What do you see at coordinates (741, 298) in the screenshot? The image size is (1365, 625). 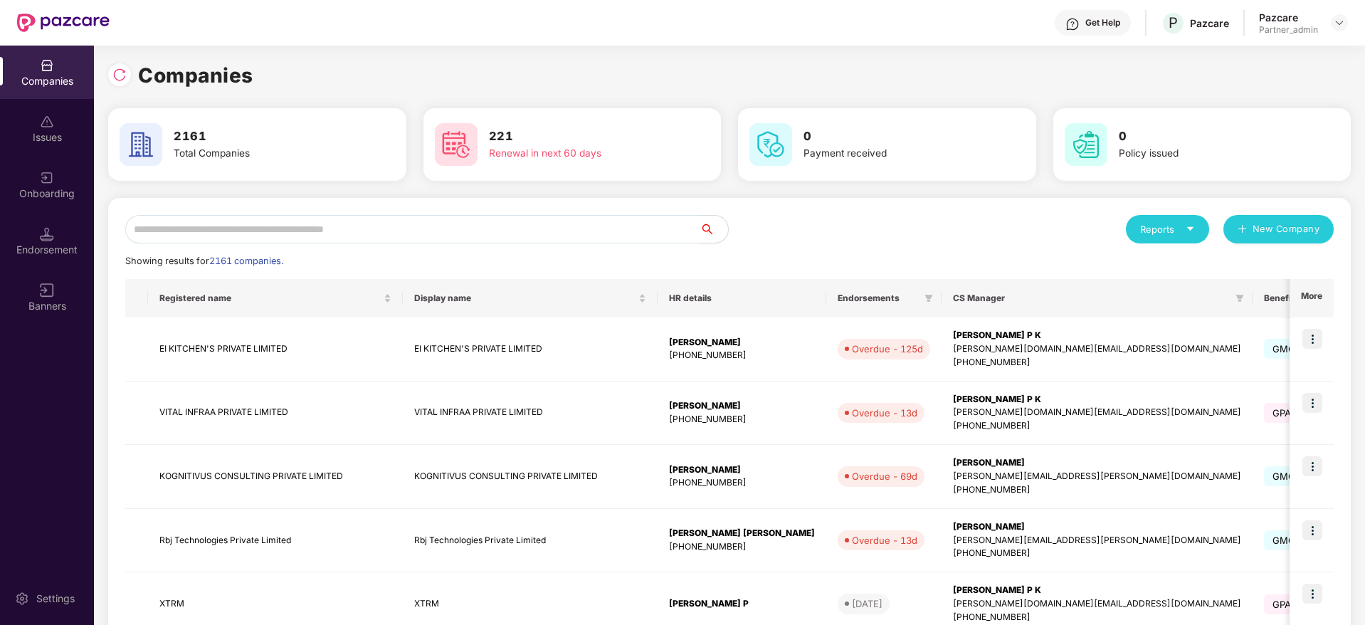 I see `th: HR details` at bounding box center [741, 298].